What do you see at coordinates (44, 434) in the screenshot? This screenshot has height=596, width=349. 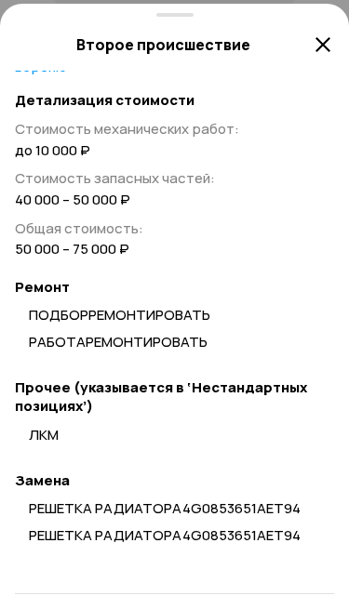 I see `span: ЛКМ` at bounding box center [44, 434].